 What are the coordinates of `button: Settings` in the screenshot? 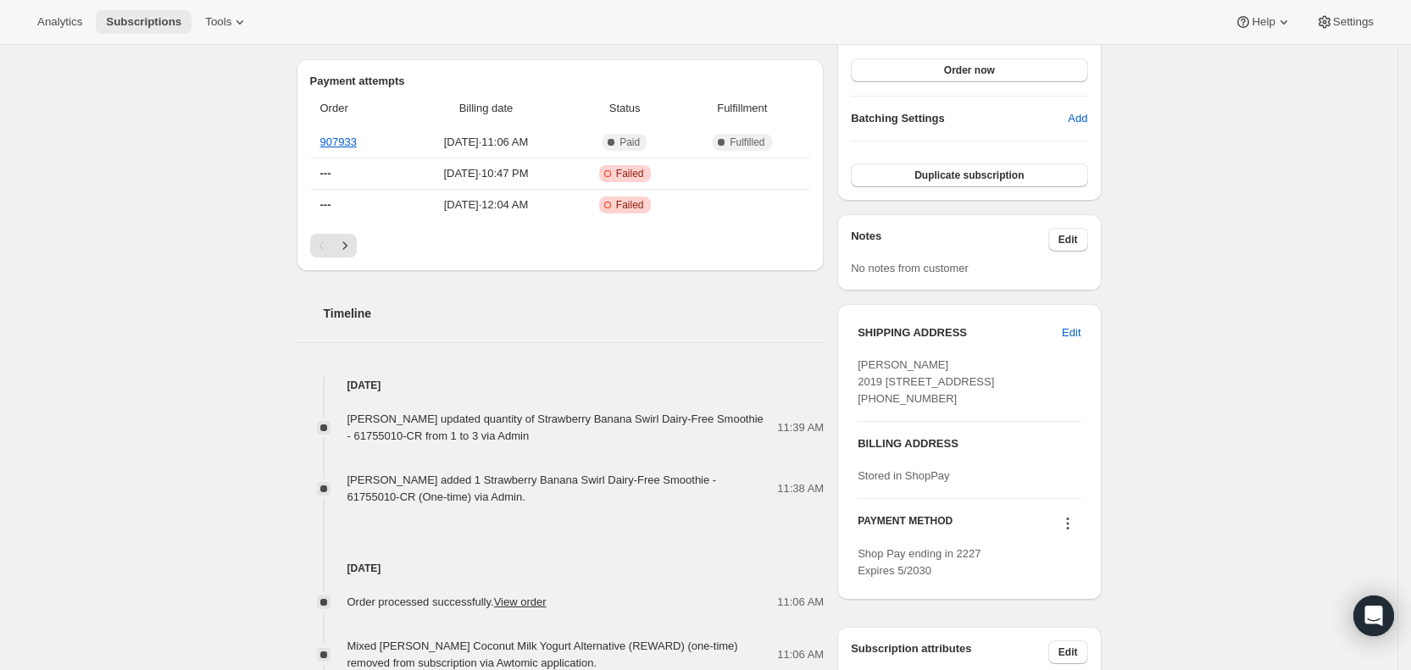 It's located at (1345, 22).